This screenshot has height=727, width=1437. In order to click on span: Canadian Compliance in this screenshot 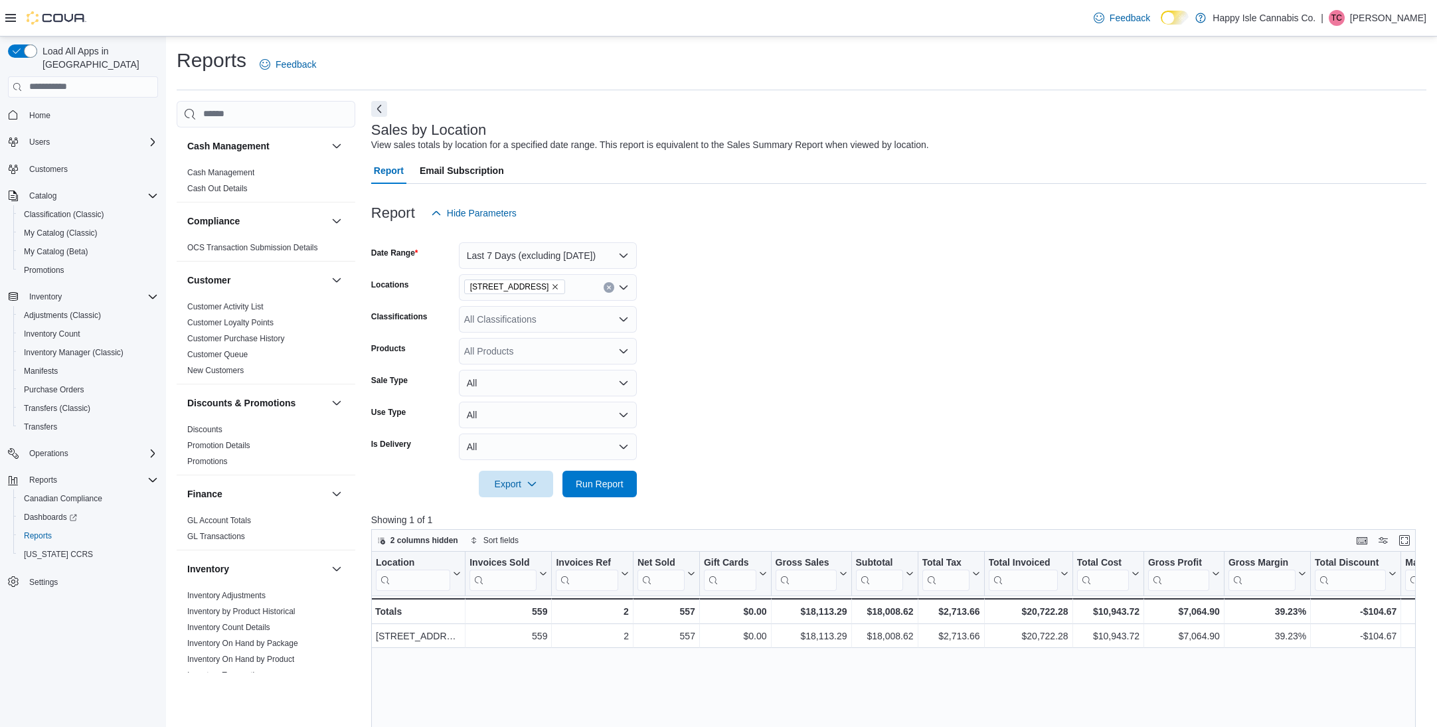, I will do `click(88, 499)`.